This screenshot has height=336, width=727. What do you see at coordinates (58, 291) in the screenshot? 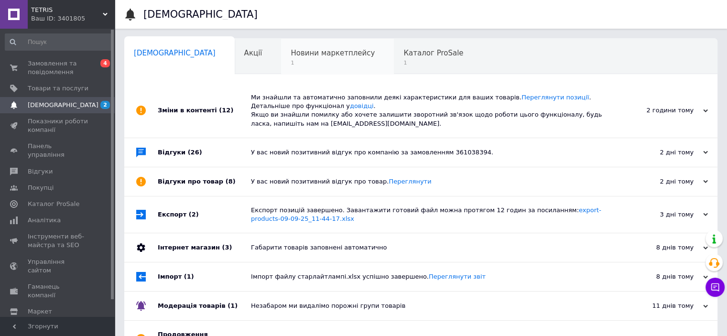
I see `span: Гаманець компанії` at bounding box center [58, 291].